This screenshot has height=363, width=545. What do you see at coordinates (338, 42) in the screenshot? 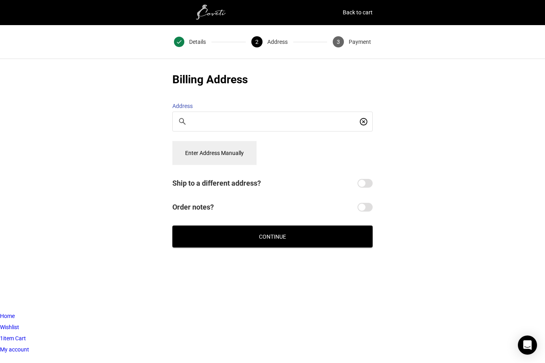
I see `span: 3` at bounding box center [338, 42].